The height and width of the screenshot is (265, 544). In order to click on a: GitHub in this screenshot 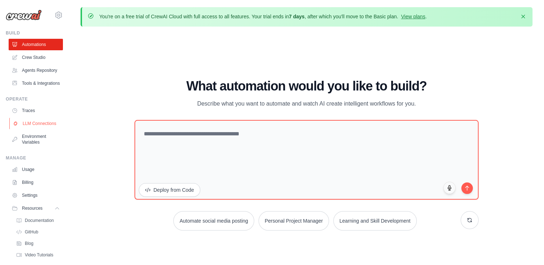, I will do `click(38, 232)`.